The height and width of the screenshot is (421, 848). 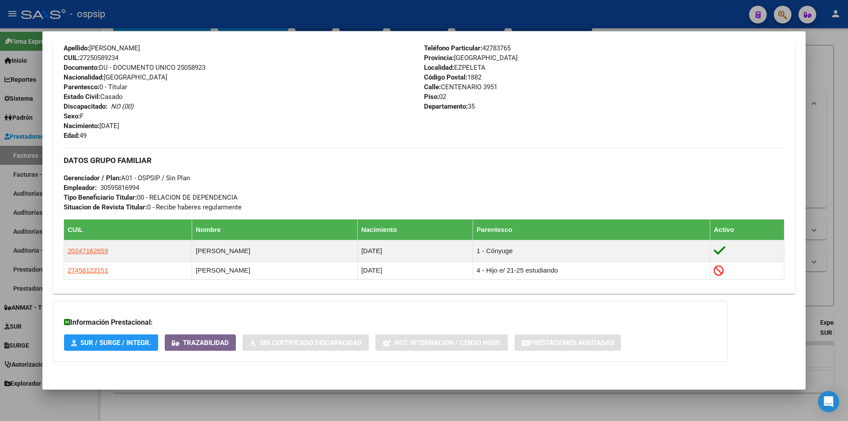 What do you see at coordinates (80, 188) in the screenshot?
I see `strong: Empleador:` at bounding box center [80, 188].